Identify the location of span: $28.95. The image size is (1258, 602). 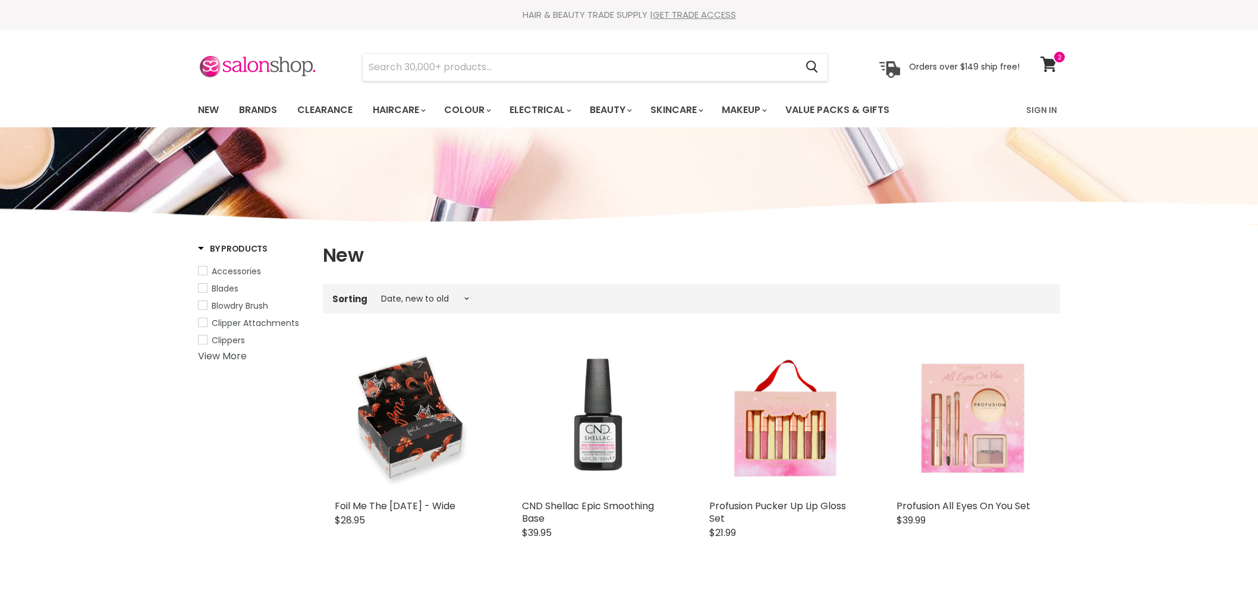
(350, 520).